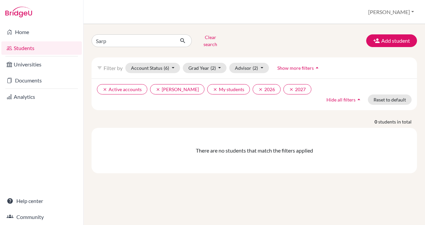 The image size is (425, 225). What do you see at coordinates (41, 217) in the screenshot?
I see `a: Community` at bounding box center [41, 217].